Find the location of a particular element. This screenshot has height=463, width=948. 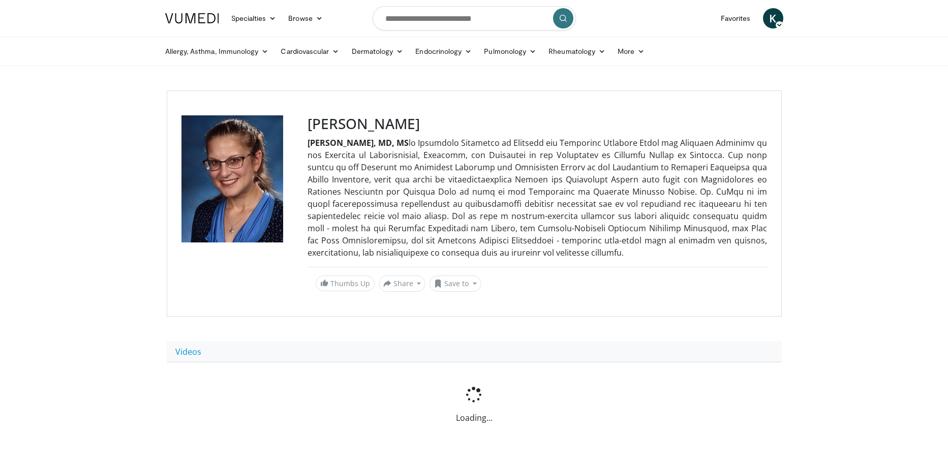

a: Pulmonology is located at coordinates (510, 51).